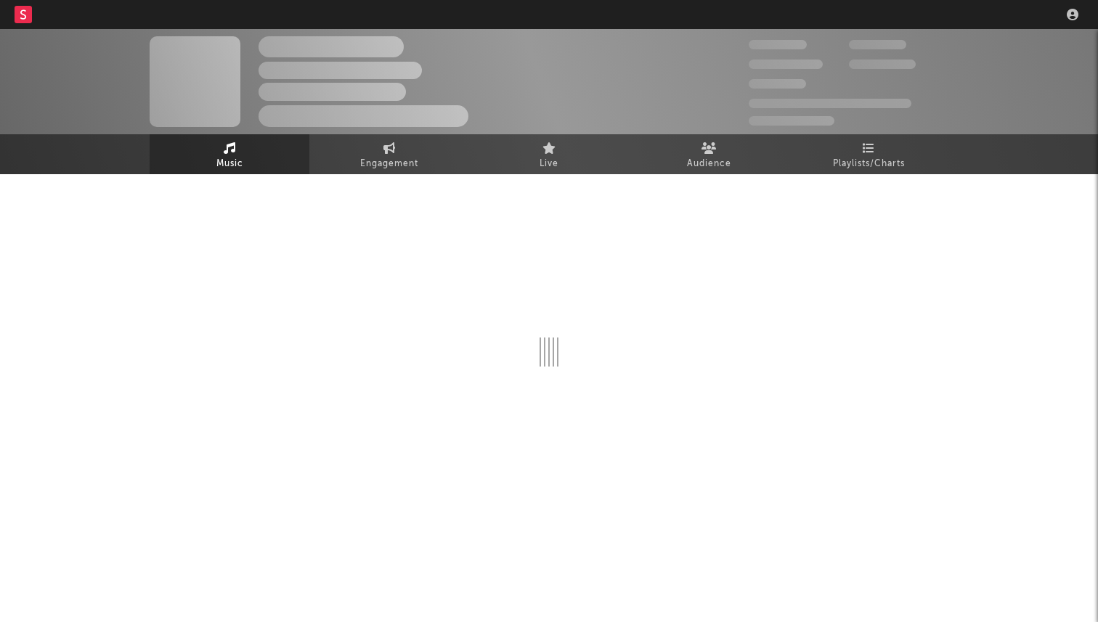 The image size is (1098, 622). Describe the element at coordinates (389, 154) in the screenshot. I see `a: Engagement` at that location.